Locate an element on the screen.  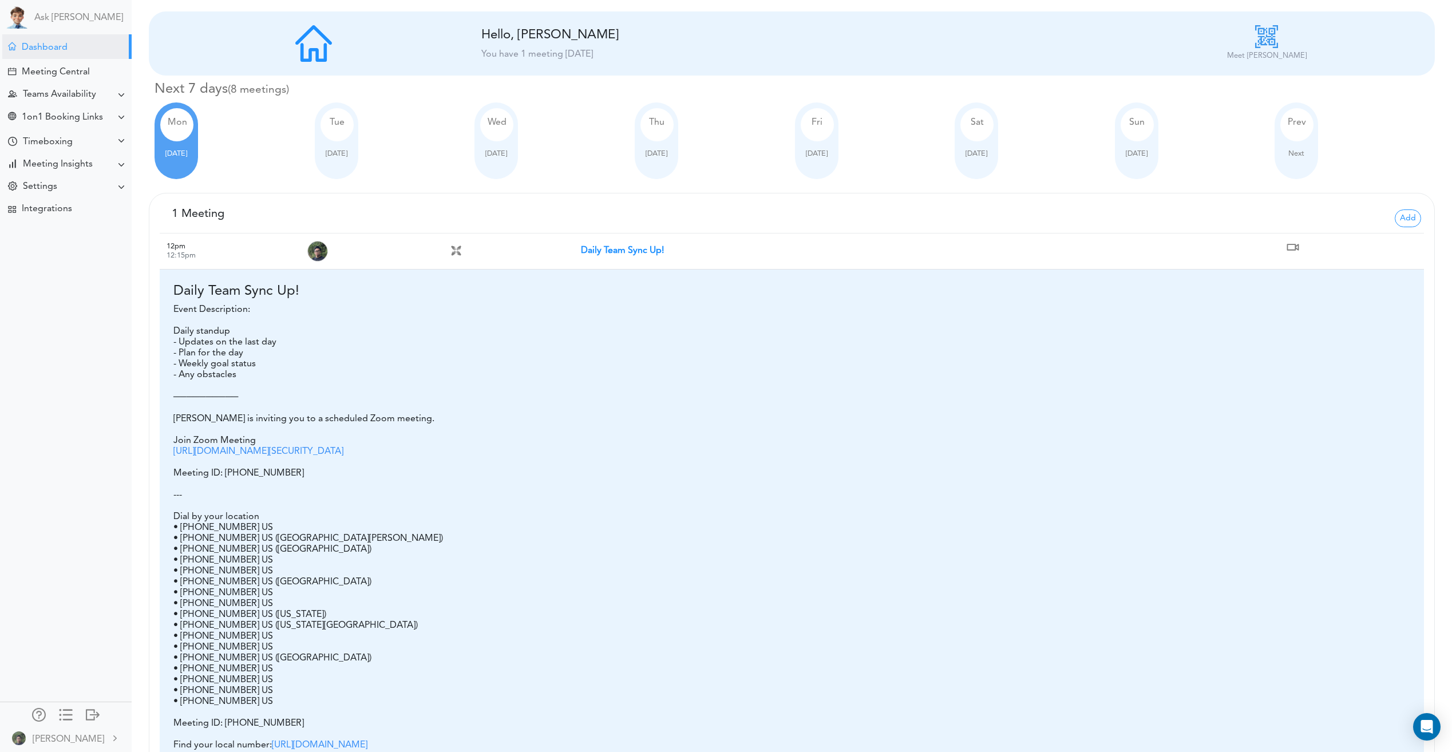
a: Manage Members and Externals is located at coordinates (39, 716).